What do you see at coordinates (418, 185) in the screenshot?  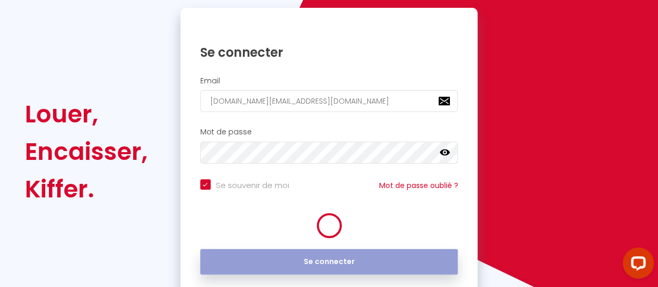 I see `a: Mot de passe oublié ?` at bounding box center [418, 185].